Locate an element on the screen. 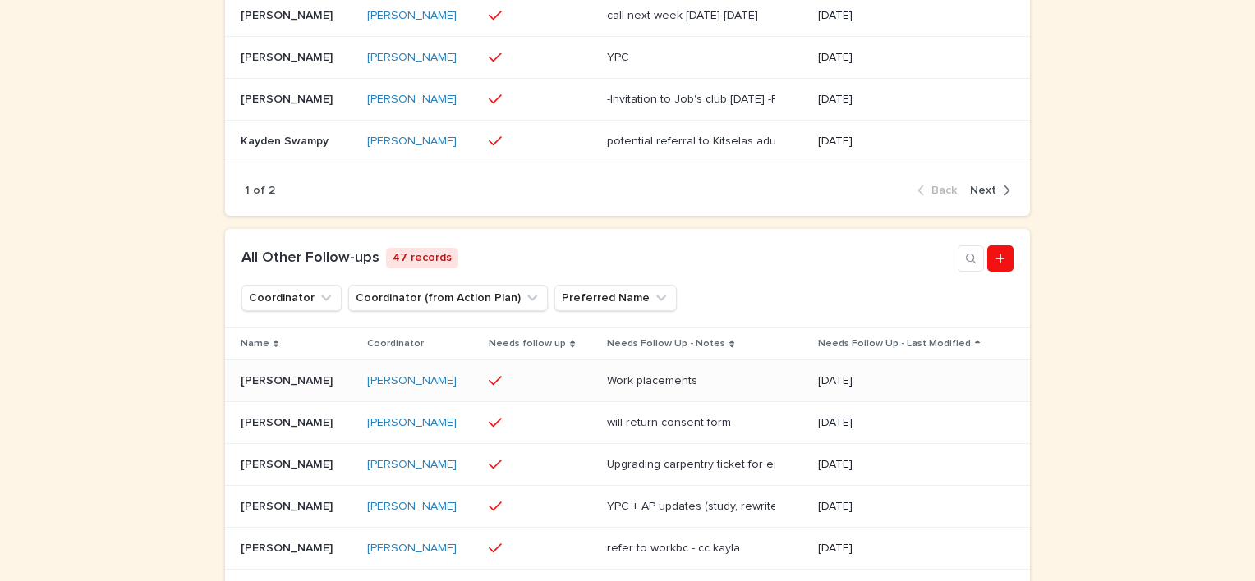  button: Coordinator is located at coordinates (292, 298).